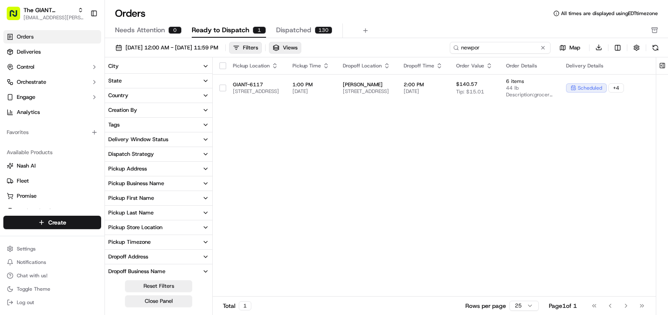 The image size is (668, 315). I want to click on div: Favorites, so click(52, 133).